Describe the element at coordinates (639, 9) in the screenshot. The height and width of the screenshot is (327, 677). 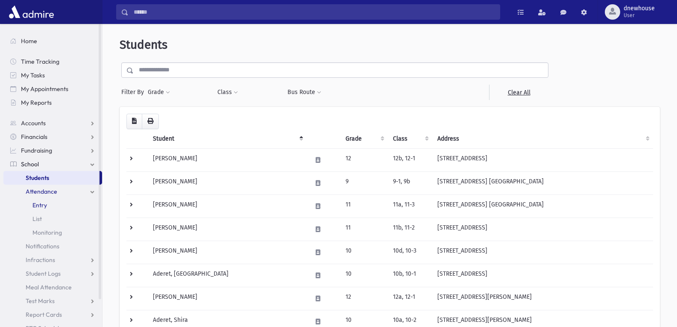
I see `span: dnewhouse` at that location.